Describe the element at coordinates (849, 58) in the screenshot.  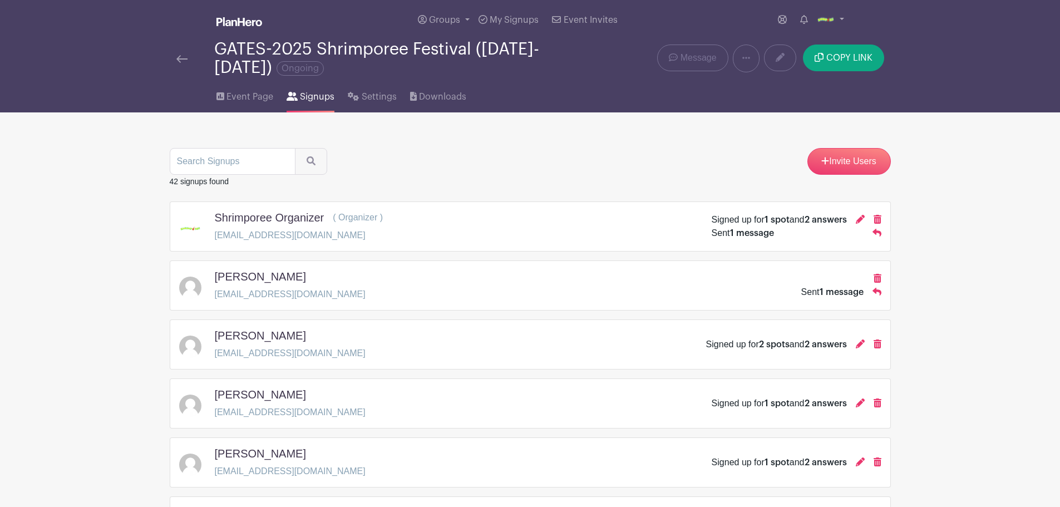
I see `span: COPY LINK` at that location.